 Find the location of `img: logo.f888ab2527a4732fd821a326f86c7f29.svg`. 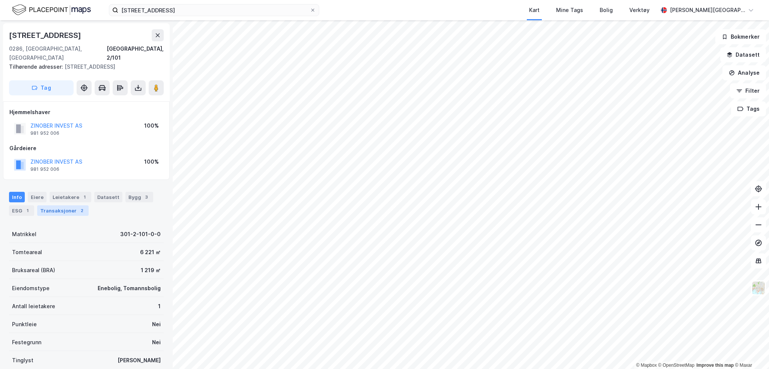

img: logo.f888ab2527a4732fd821a326f86c7f29.svg is located at coordinates (51, 10).